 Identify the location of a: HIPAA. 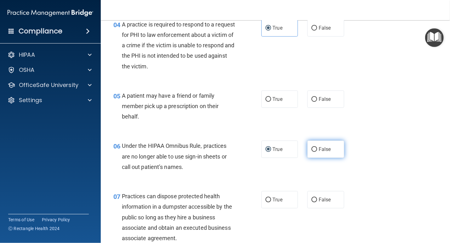
(49, 55).